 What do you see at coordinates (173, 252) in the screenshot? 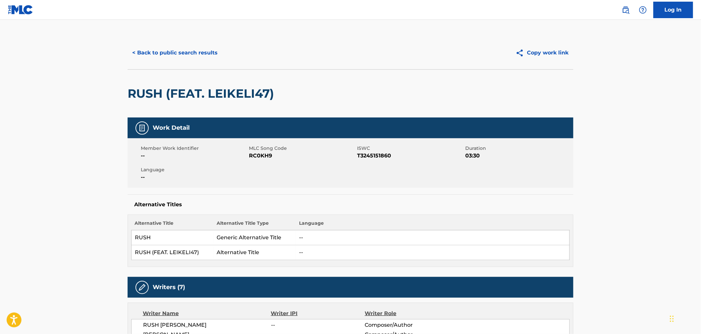
I see `td: RUSH (FEAT. LEIKELI47)` at bounding box center [173, 252].